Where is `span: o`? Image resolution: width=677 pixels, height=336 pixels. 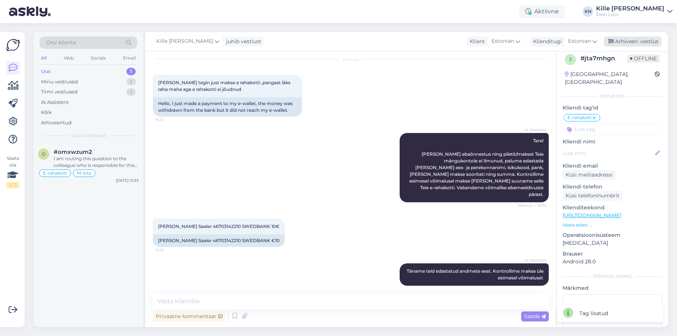 span: o is located at coordinates (44, 154).